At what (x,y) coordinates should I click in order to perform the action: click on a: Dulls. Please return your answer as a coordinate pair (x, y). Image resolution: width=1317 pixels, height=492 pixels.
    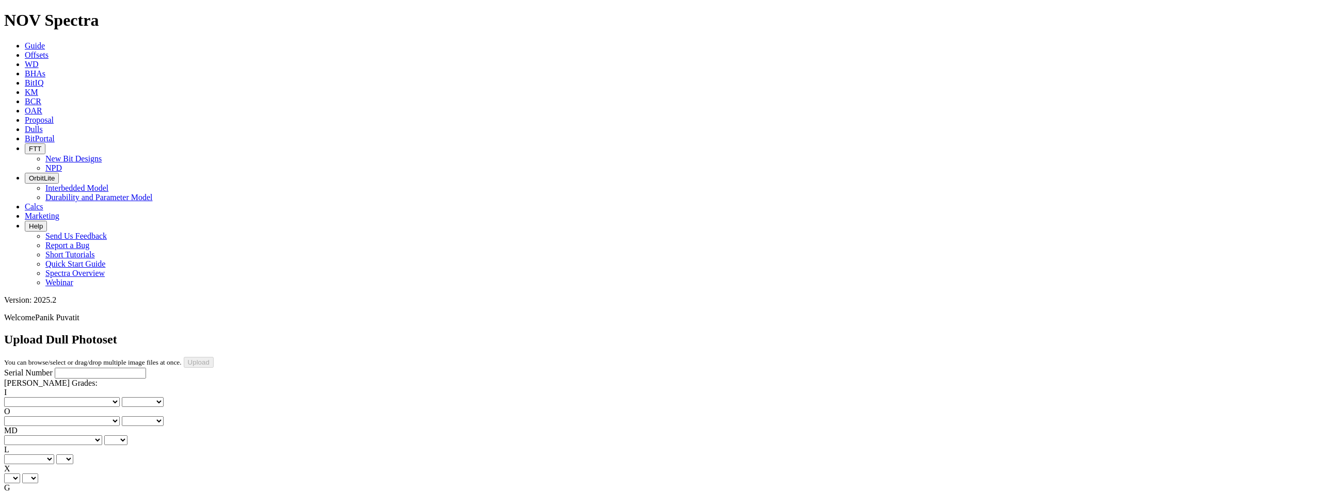
    Looking at the image, I should click on (34, 129).